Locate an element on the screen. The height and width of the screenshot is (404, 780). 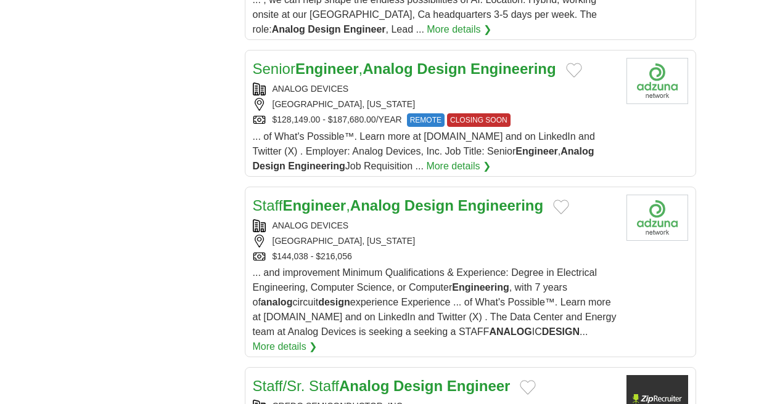
a: StaffEngineer,Analog Design Engineering is located at coordinates (398, 205).